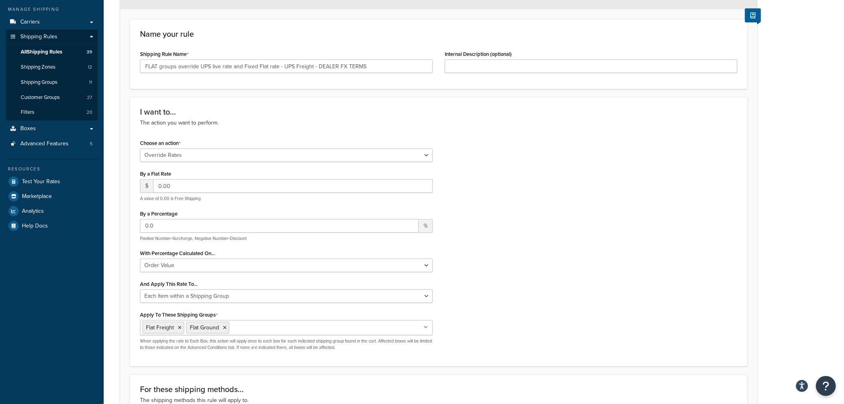 Image resolution: width=844 pixels, height=404 pixels. I want to click on a: Carriers, so click(52, 22).